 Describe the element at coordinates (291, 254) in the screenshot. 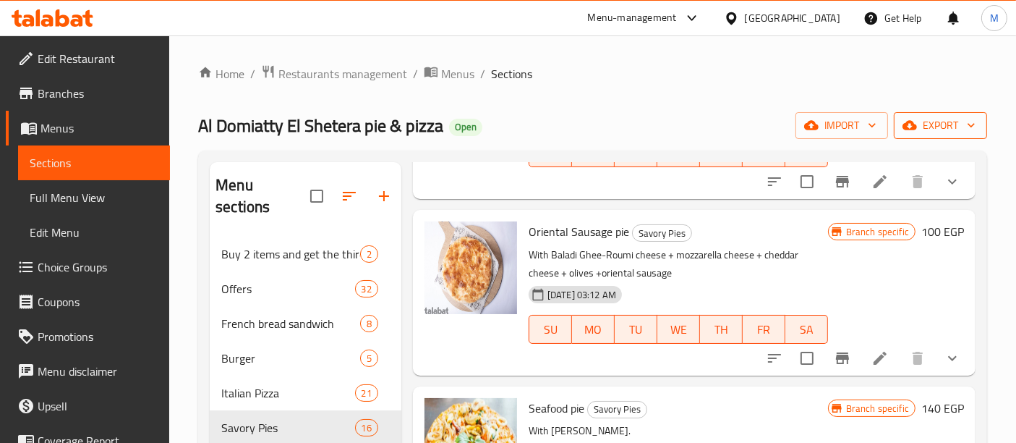

I see `span: Buy 2 items and get the third for free` at that location.